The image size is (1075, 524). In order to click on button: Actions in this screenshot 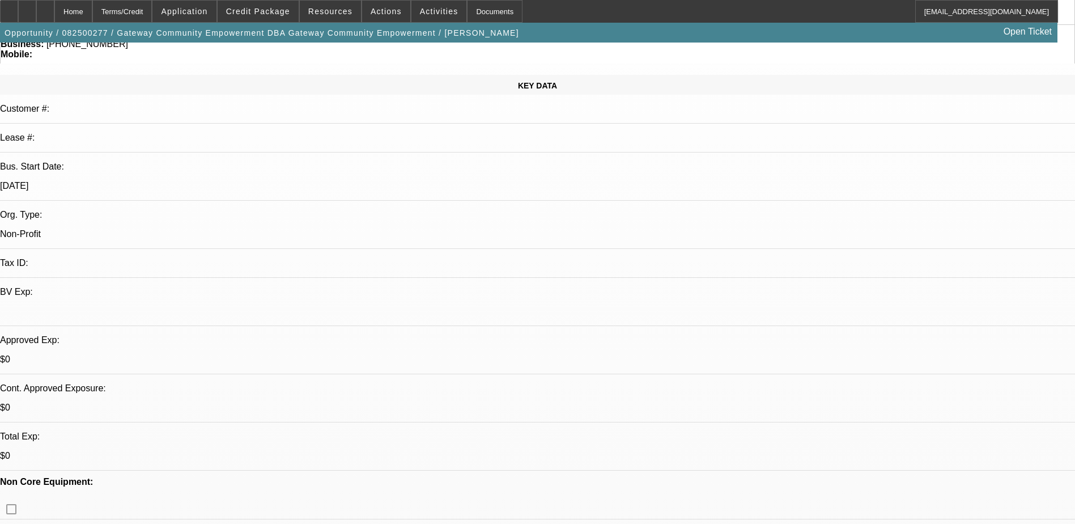, I will do `click(386, 11)`.